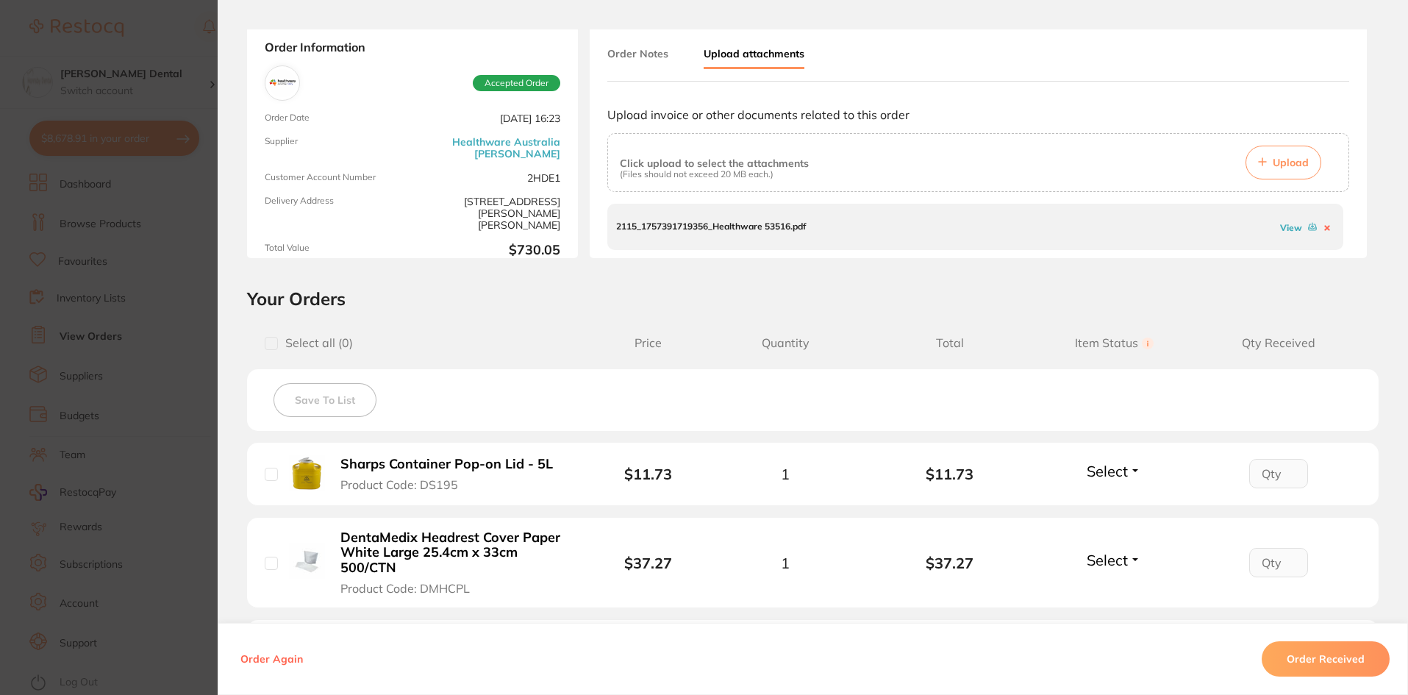 The width and height of the screenshot is (1408, 695). Describe the element at coordinates (1115, 343) in the screenshot. I see `span: Item Status` at that location.